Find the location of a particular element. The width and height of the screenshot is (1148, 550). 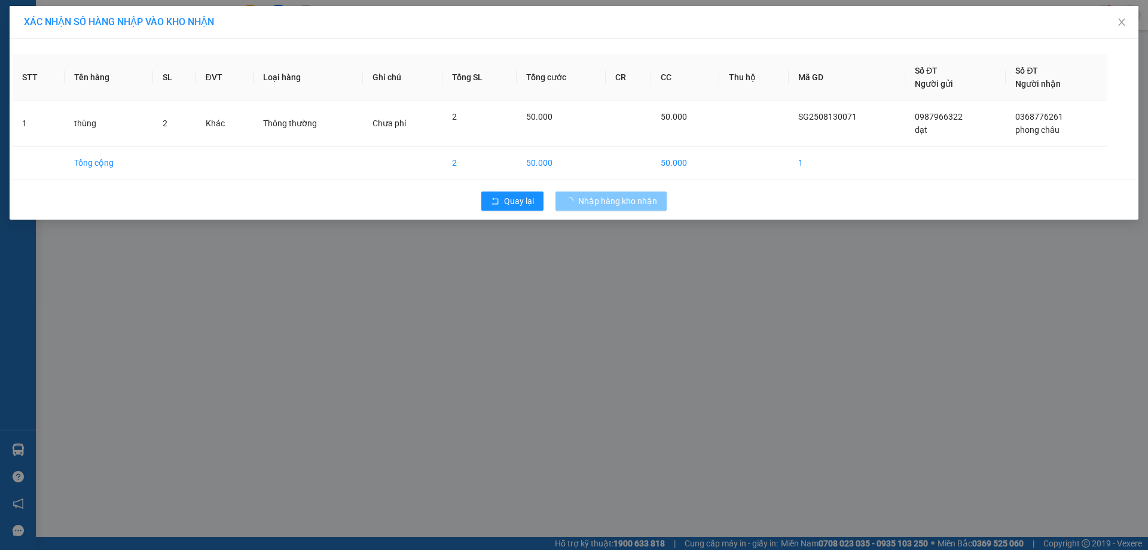

span: rollback is located at coordinates (495, 202).